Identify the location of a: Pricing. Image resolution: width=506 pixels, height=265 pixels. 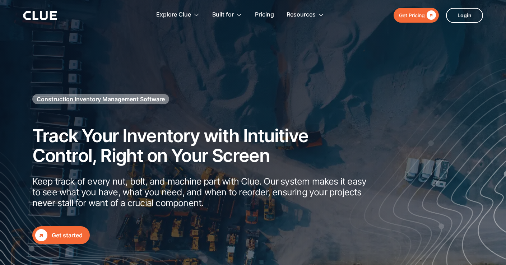
(265, 15).